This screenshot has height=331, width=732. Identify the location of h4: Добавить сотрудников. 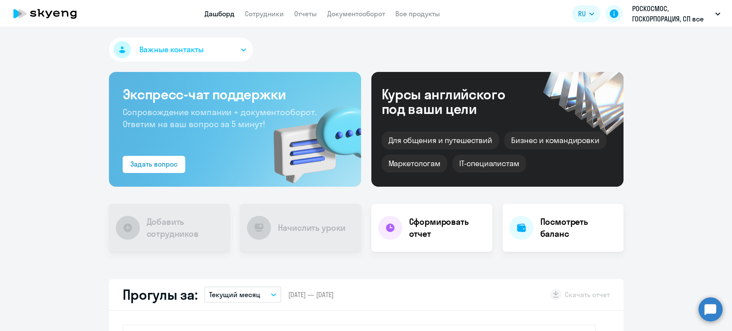
(185, 228).